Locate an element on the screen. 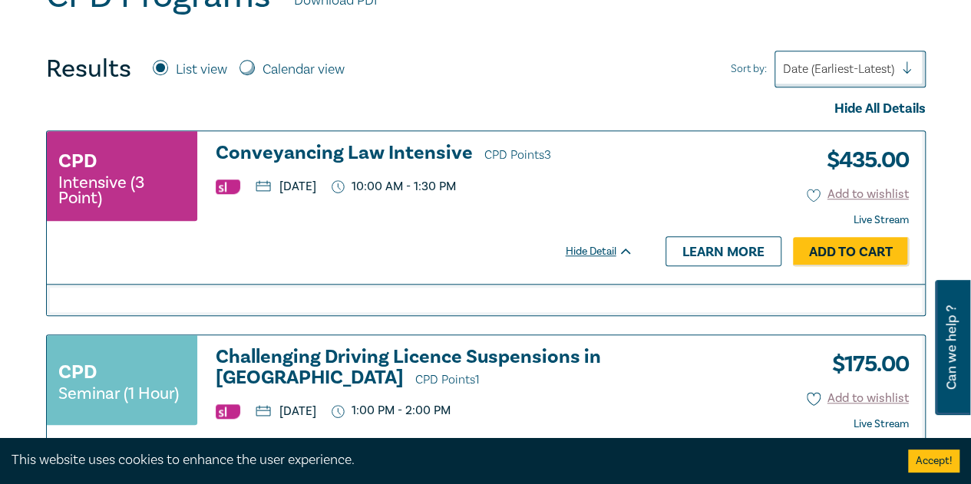 This screenshot has width=971, height=484. a: Learn more is located at coordinates (723, 251).